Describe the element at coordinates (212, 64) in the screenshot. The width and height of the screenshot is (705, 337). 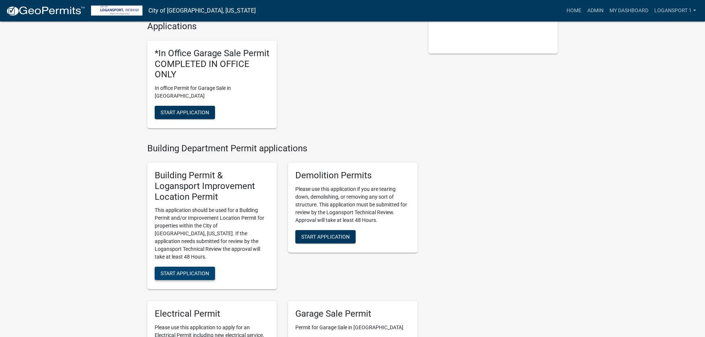
I see `h5: *In Office Garage Sale Permit COMPLETED IN OFFICE ONLY` at that location.